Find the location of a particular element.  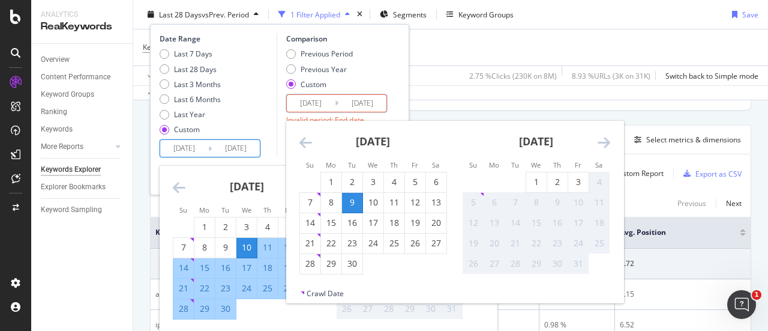

div: att iphone 17 is located at coordinates (239, 294).